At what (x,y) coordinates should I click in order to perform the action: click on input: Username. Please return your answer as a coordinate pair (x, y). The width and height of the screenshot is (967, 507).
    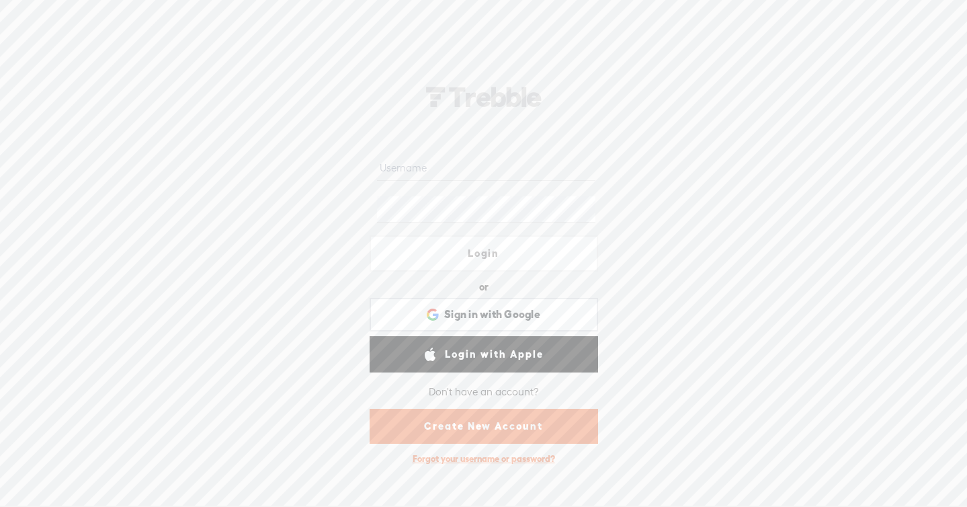
    Looking at the image, I should click on (486, 167).